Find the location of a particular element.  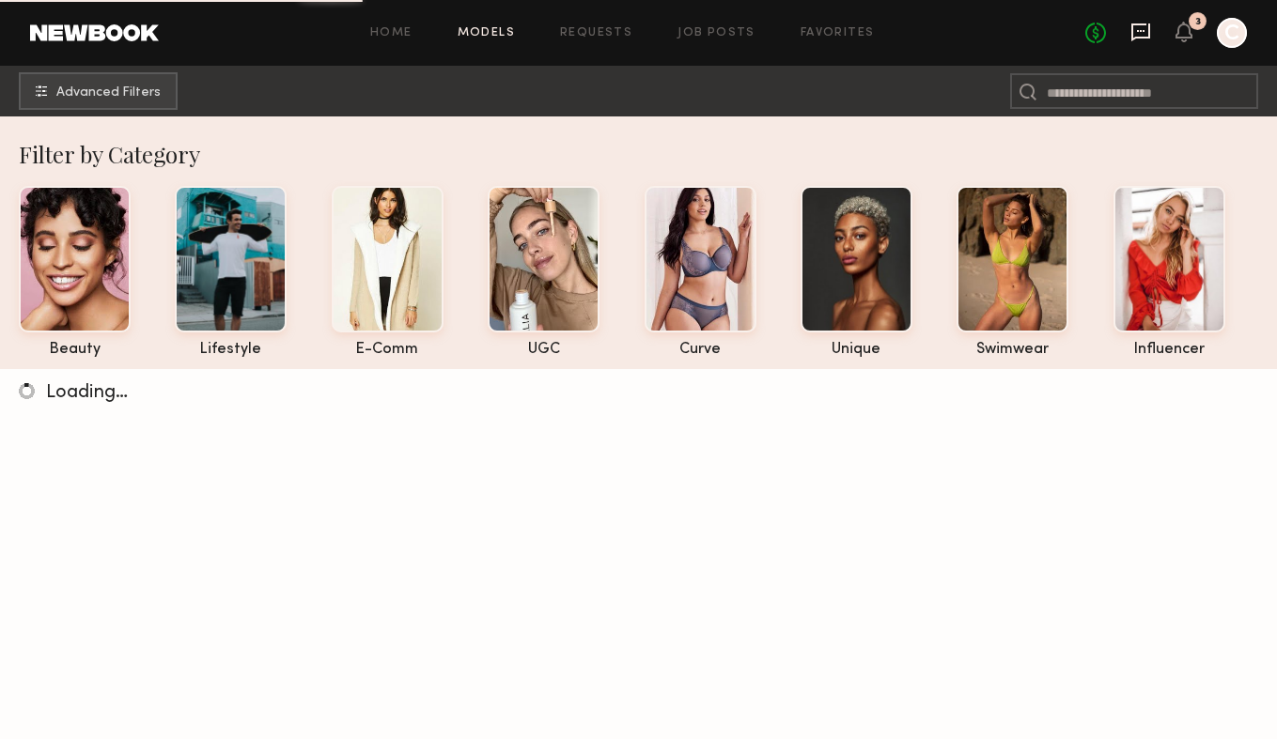

div: e-comm is located at coordinates (387, 350).